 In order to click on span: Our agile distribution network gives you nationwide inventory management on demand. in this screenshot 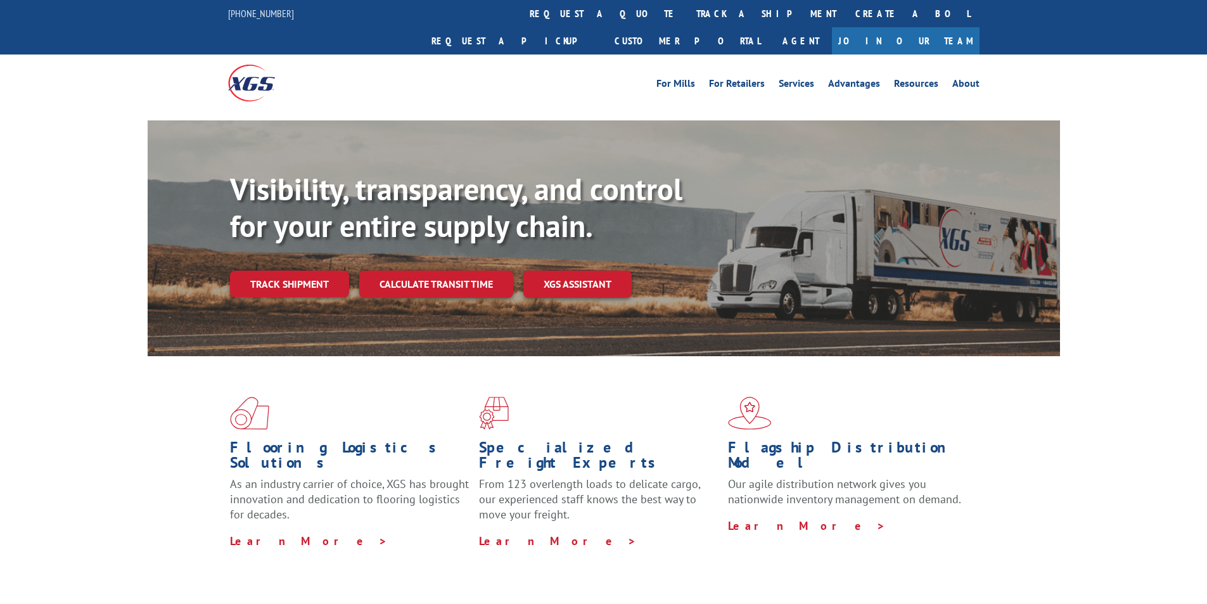, I will do `click(845, 491)`.